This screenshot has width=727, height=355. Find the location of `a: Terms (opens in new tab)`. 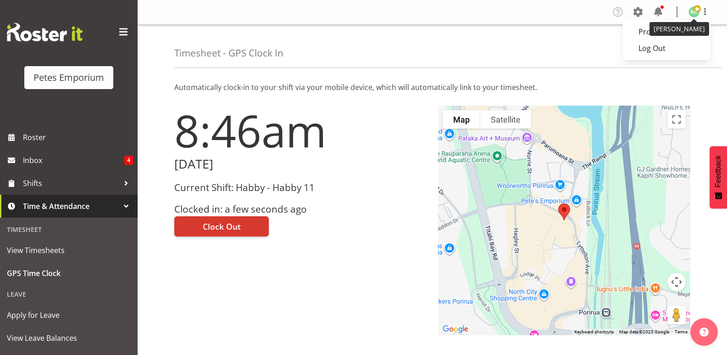

a: Terms (opens in new tab) is located at coordinates (681, 331).